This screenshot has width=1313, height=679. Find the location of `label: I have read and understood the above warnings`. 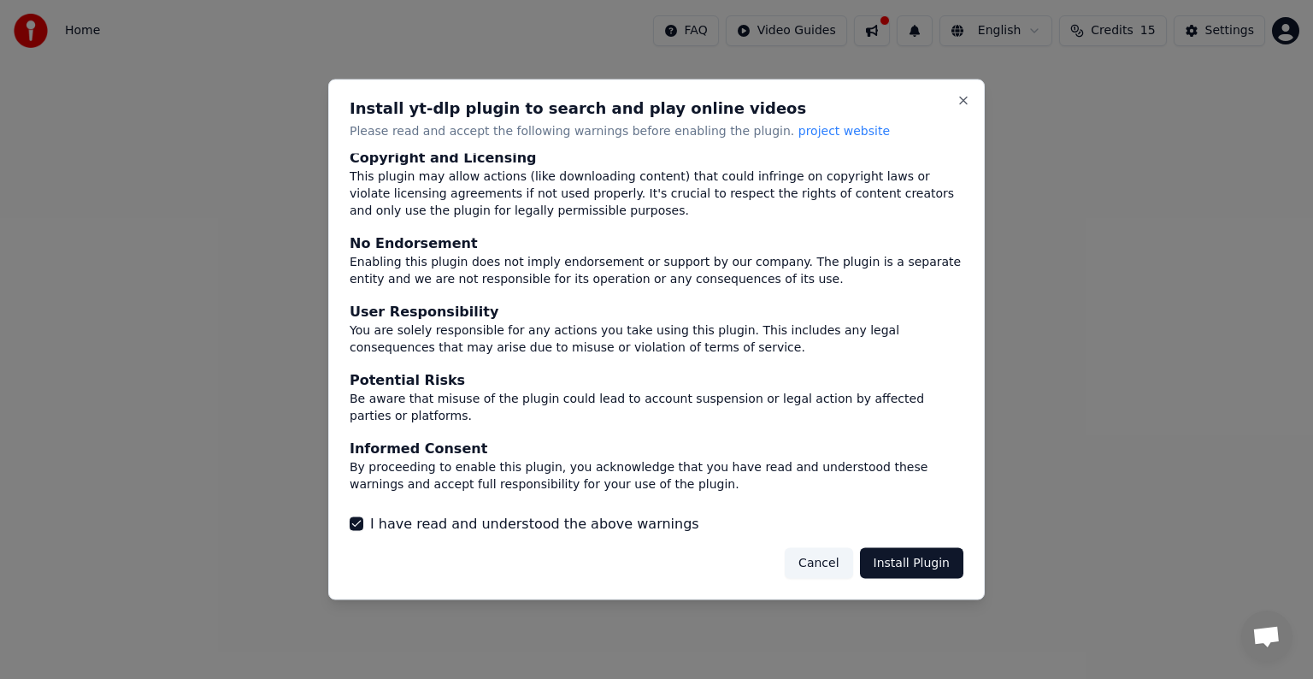

label: I have read and understood the above warnings is located at coordinates (534, 523).